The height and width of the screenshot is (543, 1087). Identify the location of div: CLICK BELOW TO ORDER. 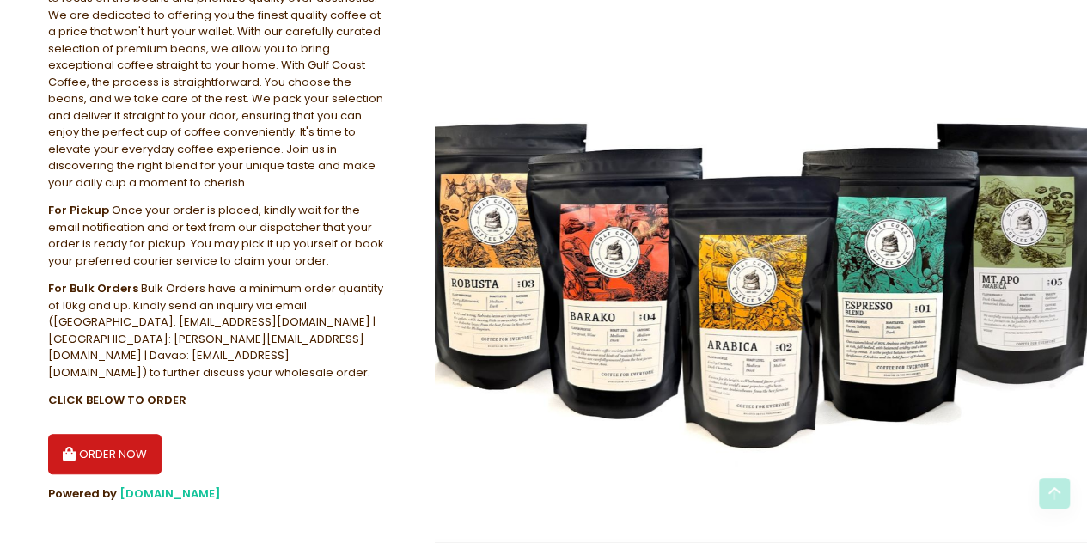
(217, 400).